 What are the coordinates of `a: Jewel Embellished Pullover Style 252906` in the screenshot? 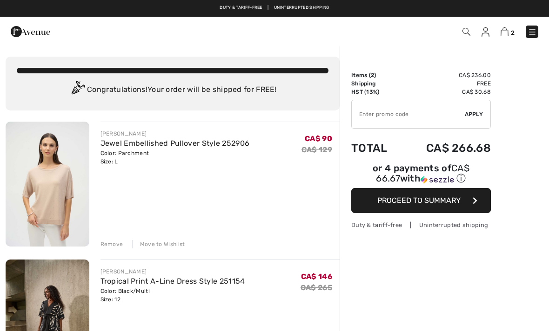 It's located at (175, 143).